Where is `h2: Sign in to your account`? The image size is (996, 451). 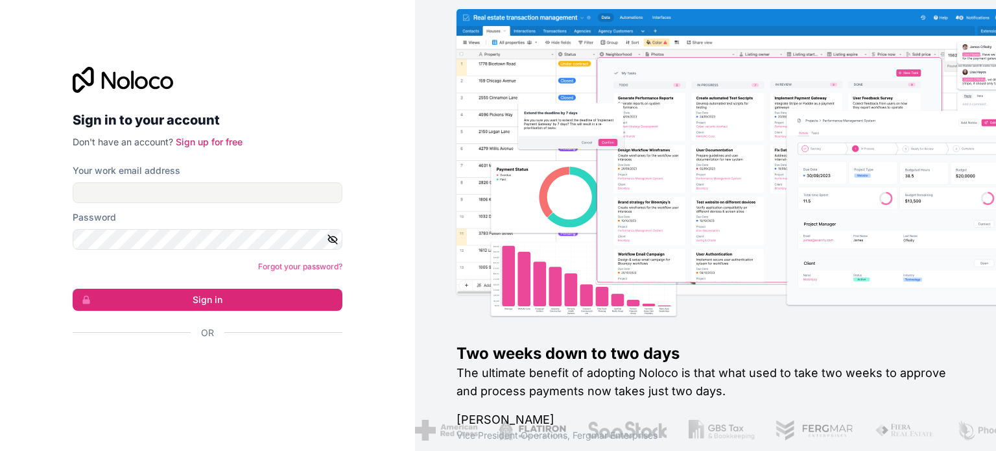 h2: Sign in to your account is located at coordinates (208, 120).